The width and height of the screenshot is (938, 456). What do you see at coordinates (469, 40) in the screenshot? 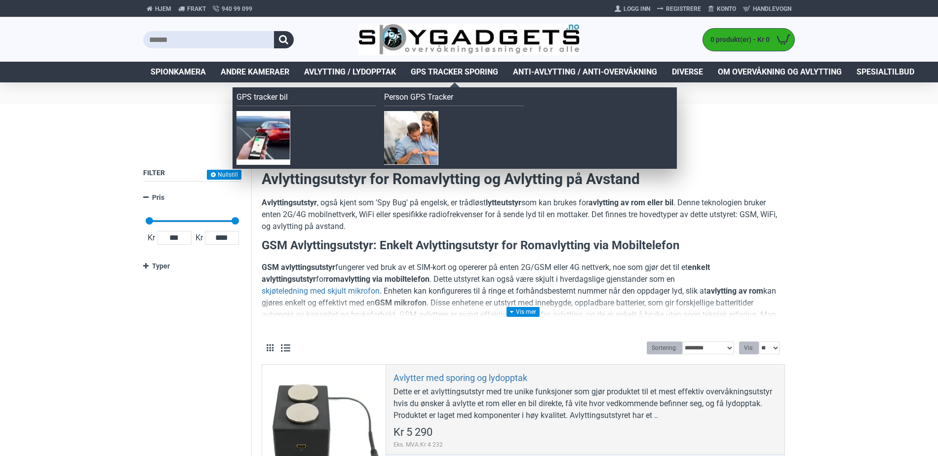
I see `img: SpyGadgets.no` at bounding box center [469, 40].